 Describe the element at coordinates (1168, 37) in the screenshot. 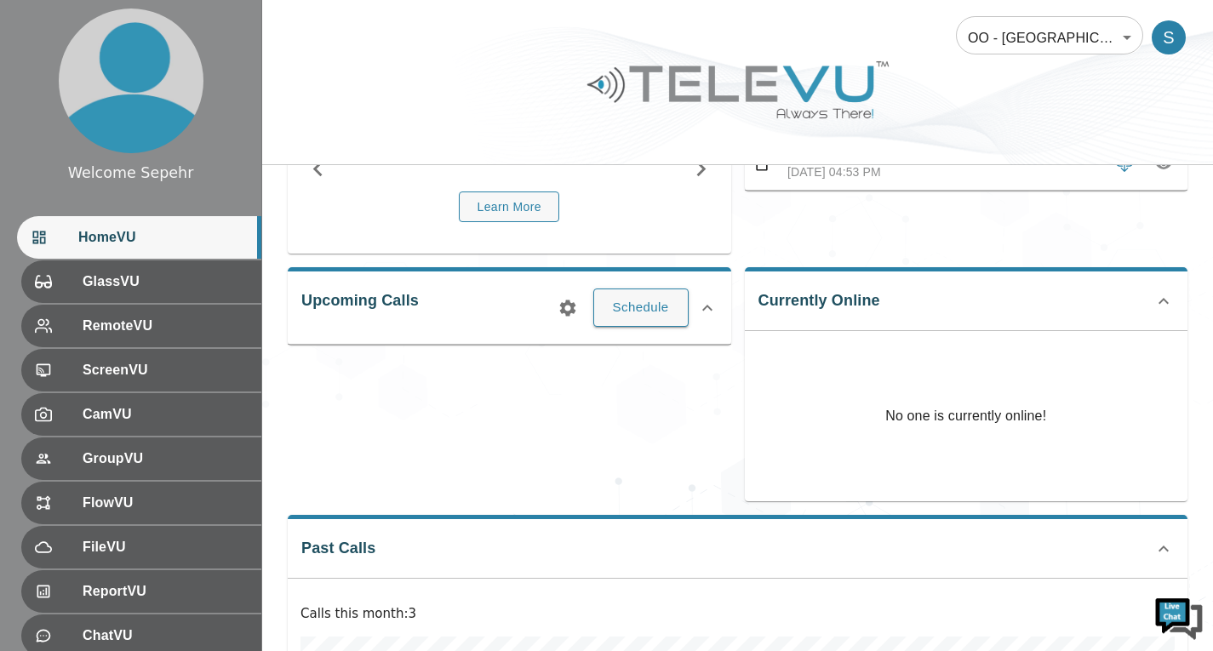

I see `div: S` at that location.